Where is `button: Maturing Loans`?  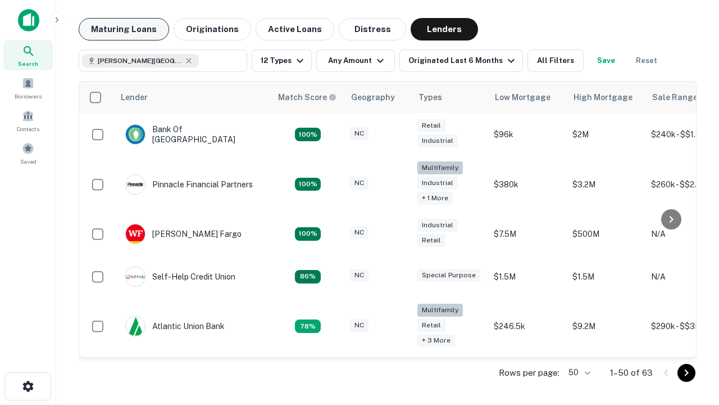
button: Maturing Loans is located at coordinates (124, 29).